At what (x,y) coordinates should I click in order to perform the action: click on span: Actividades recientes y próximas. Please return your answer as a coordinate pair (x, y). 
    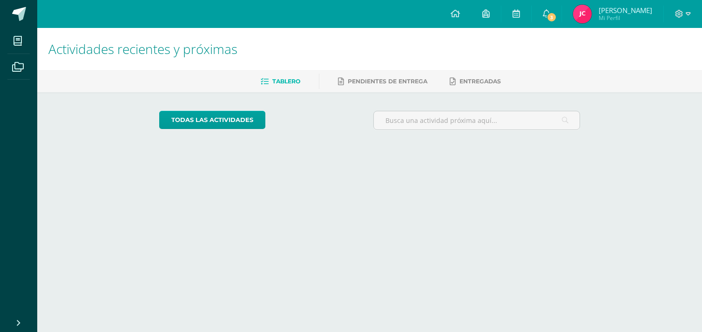
    Looking at the image, I should click on (143, 49).